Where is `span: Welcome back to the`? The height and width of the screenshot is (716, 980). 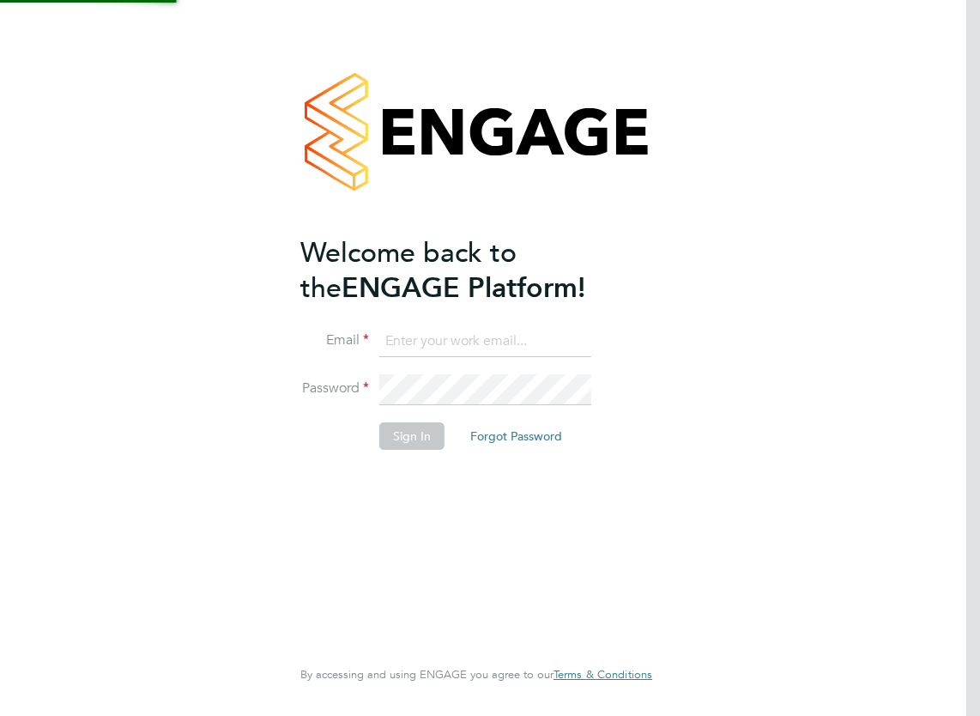 span: Welcome back to the is located at coordinates (408, 270).